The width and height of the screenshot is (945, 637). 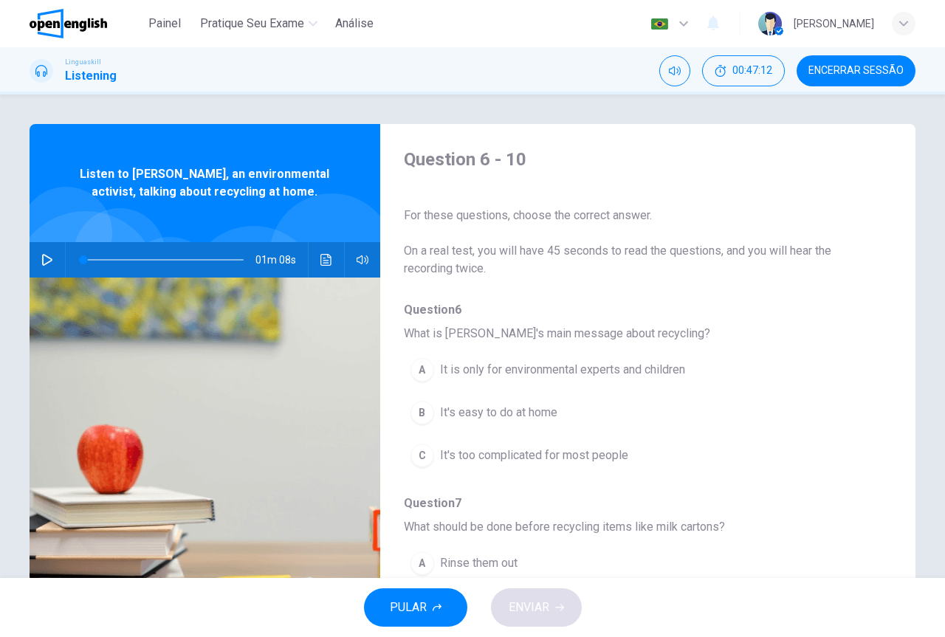 I want to click on img: Listen to Emily, an environmental activist, talking about recycling at home., so click(x=204, y=457).